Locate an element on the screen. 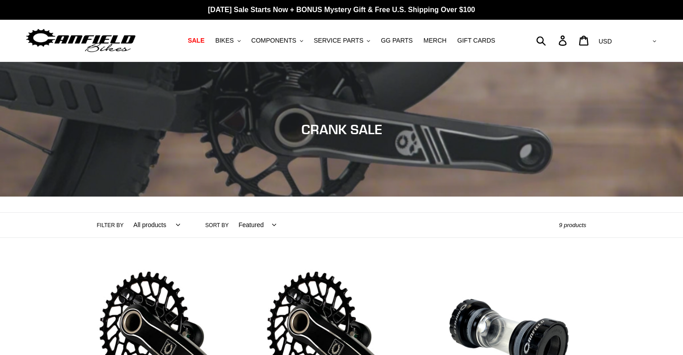 The width and height of the screenshot is (683, 355). a: MERCH is located at coordinates (434, 40).